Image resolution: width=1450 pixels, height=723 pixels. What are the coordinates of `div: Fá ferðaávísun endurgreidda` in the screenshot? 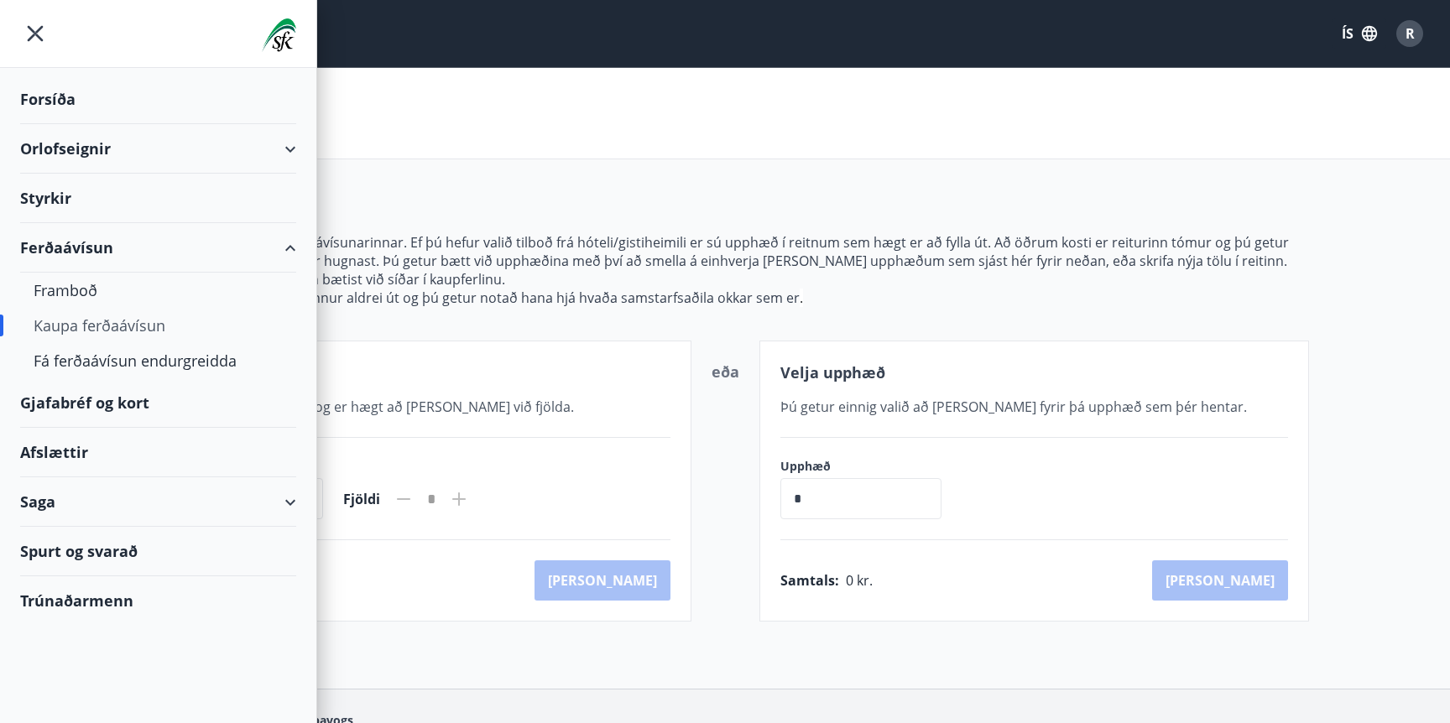 It's located at (158, 361).